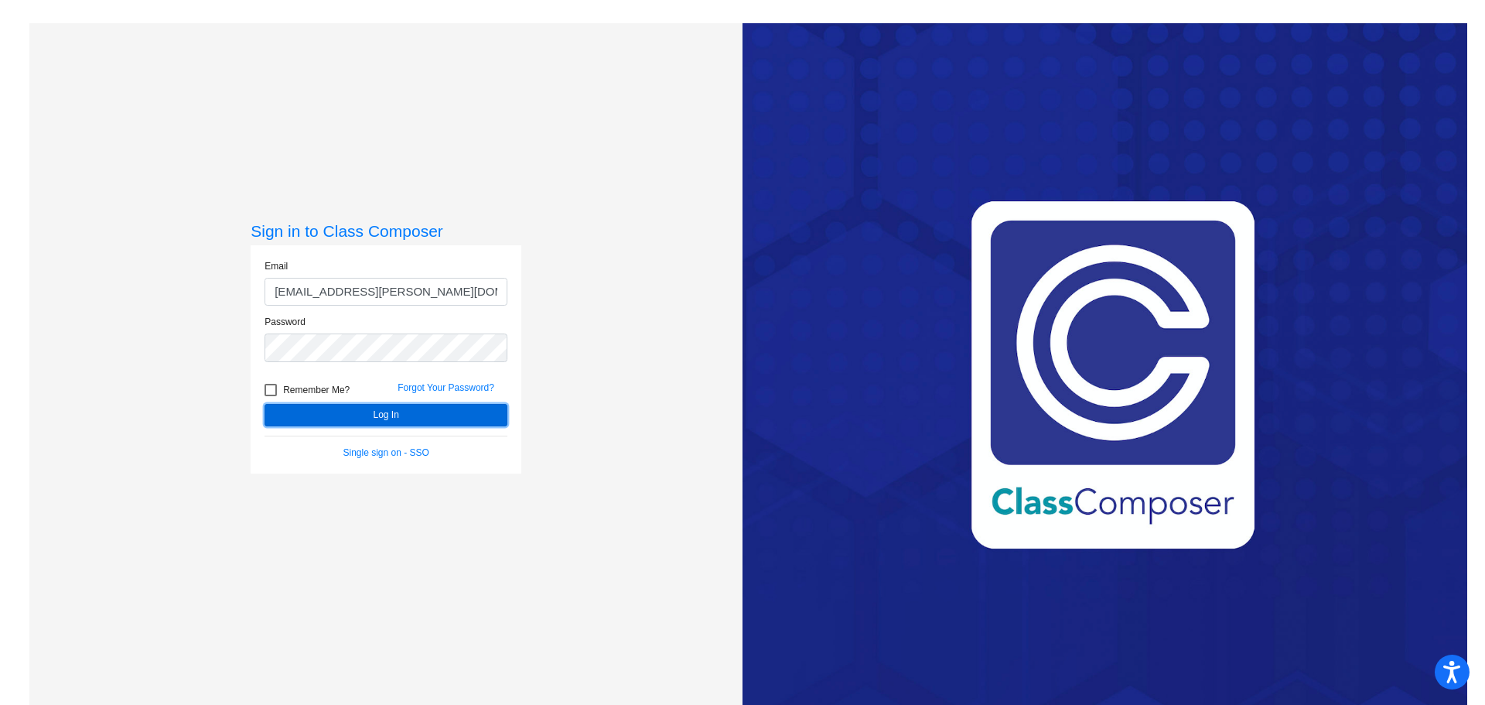  I want to click on span: Remember Me?, so click(316, 390).